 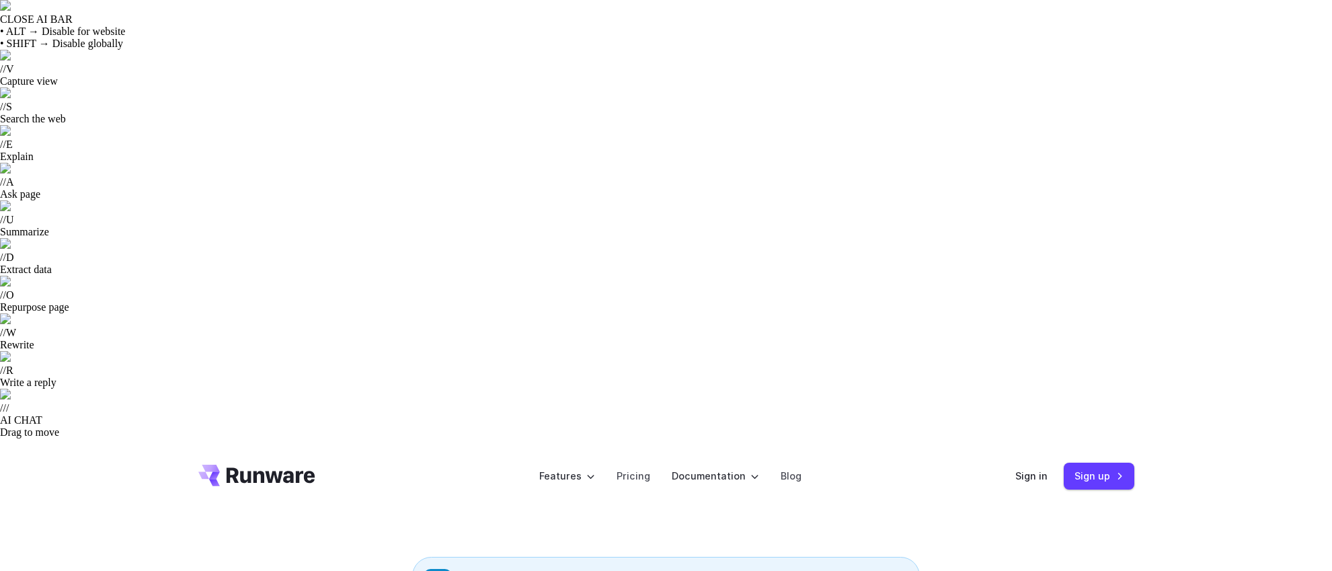 What do you see at coordinates (567, 475) in the screenshot?
I see `label: Features` at bounding box center [567, 475].